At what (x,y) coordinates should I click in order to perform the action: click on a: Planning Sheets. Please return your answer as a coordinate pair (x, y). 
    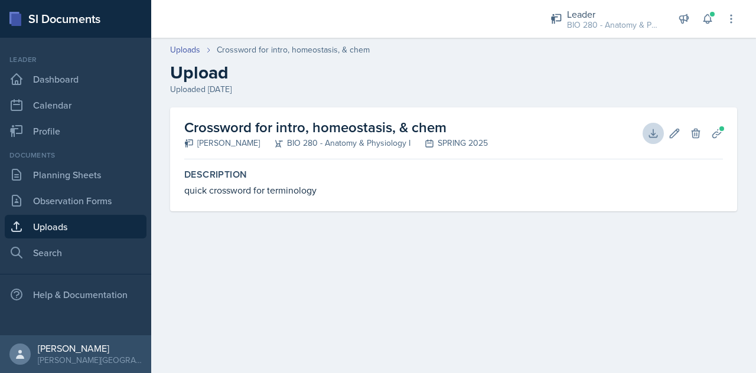
    Looking at the image, I should click on (76, 175).